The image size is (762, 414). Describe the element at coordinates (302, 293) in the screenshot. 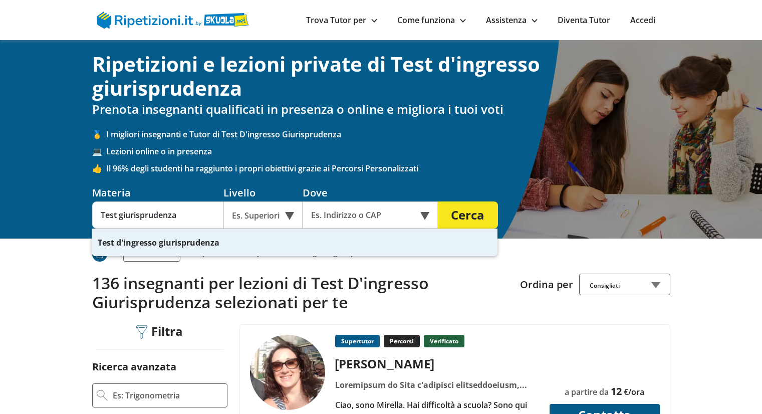

I see `h2: 136 insegnanti per lezioni di Test D'ingresso Giurisprudenza selezionati per te` at that location.